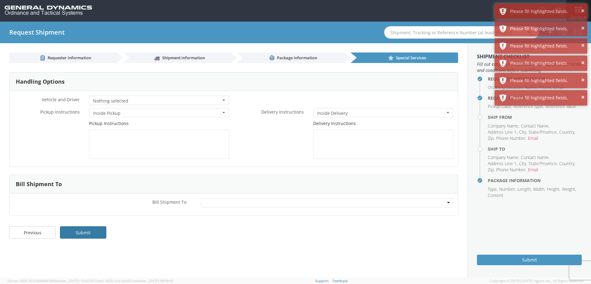 This screenshot has height=284, width=591. Describe the element at coordinates (411, 58) in the screenshot. I see `span: Special Services` at that location.